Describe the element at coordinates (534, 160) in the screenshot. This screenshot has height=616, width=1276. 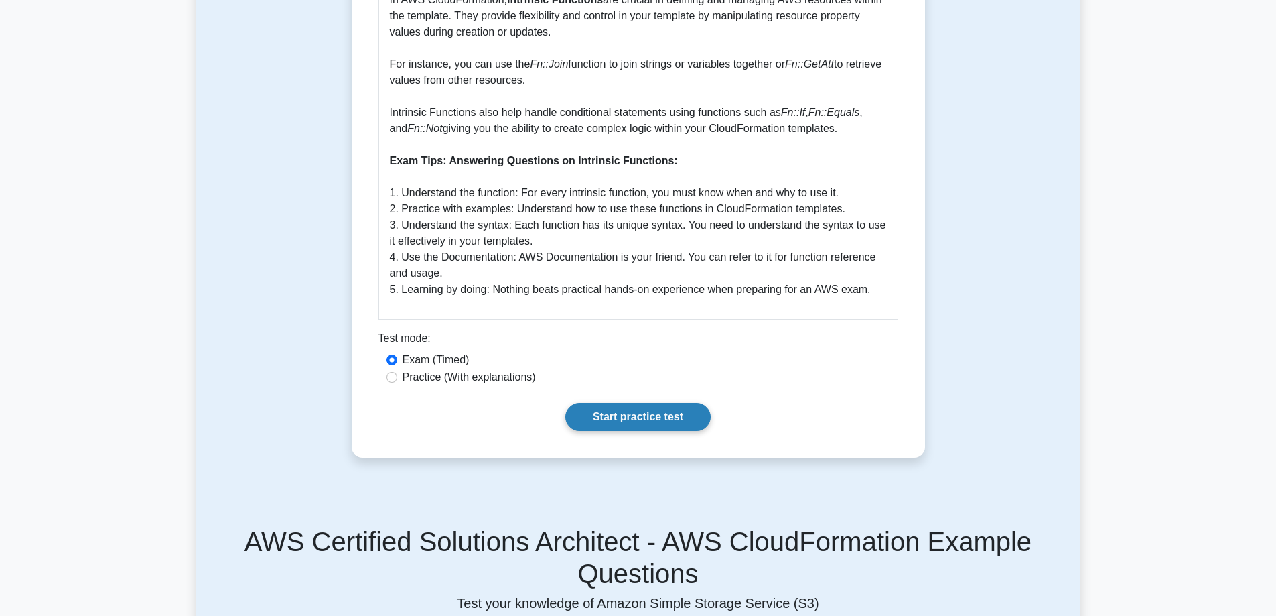
I see `b: Exam Tips: Answering Questions on Intrinsic Functions:` at that location.